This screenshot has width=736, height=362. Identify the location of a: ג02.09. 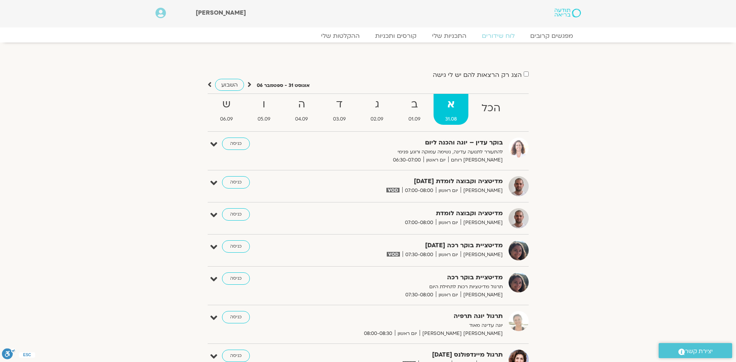
(377, 109).